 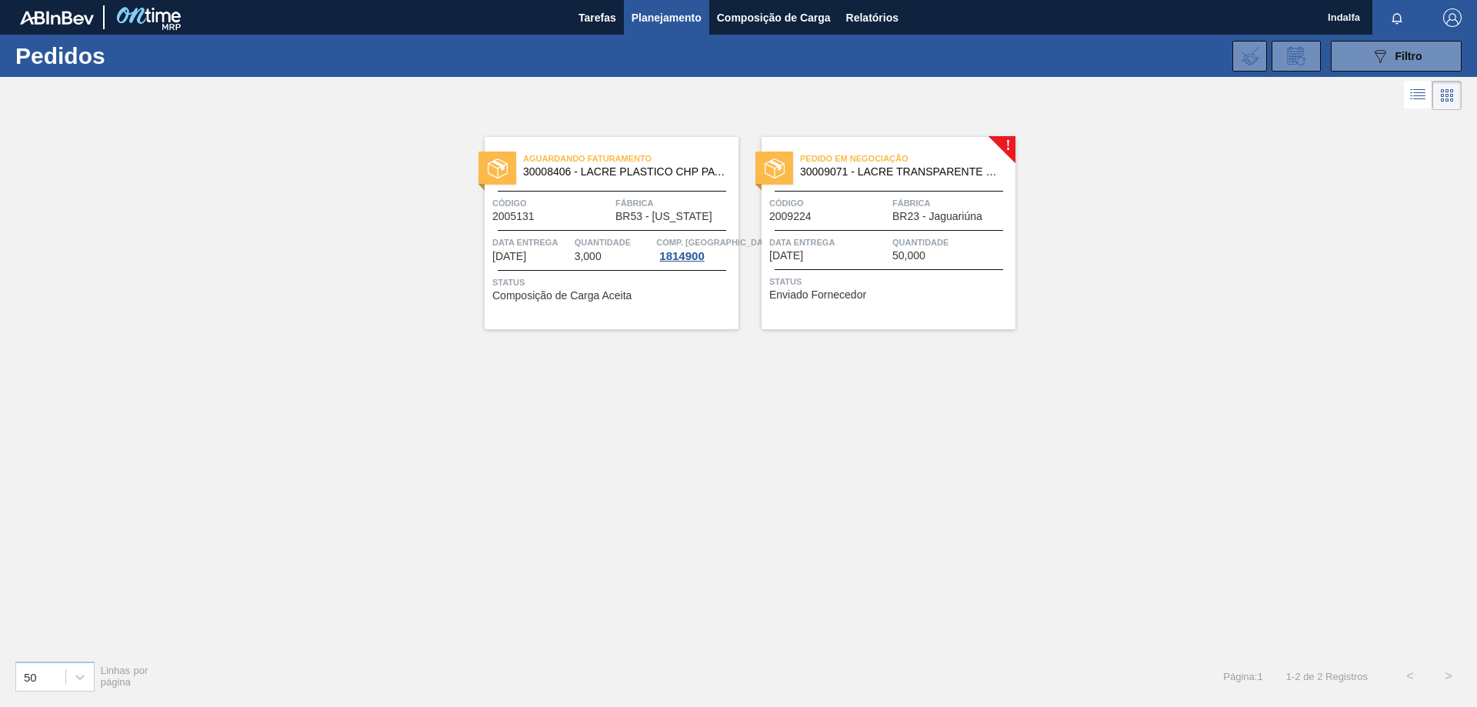 What do you see at coordinates (908, 255) in the screenshot?
I see `span: 50,000` at bounding box center [908, 255].